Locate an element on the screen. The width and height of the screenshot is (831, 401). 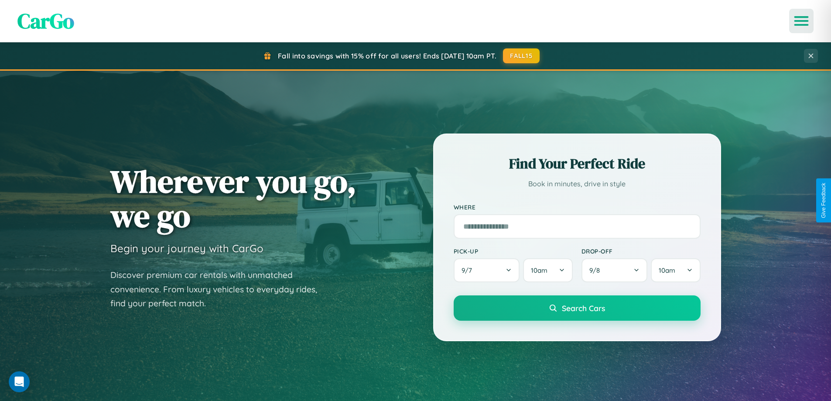
h3: Begin your journey with CarGo is located at coordinates (187, 248).